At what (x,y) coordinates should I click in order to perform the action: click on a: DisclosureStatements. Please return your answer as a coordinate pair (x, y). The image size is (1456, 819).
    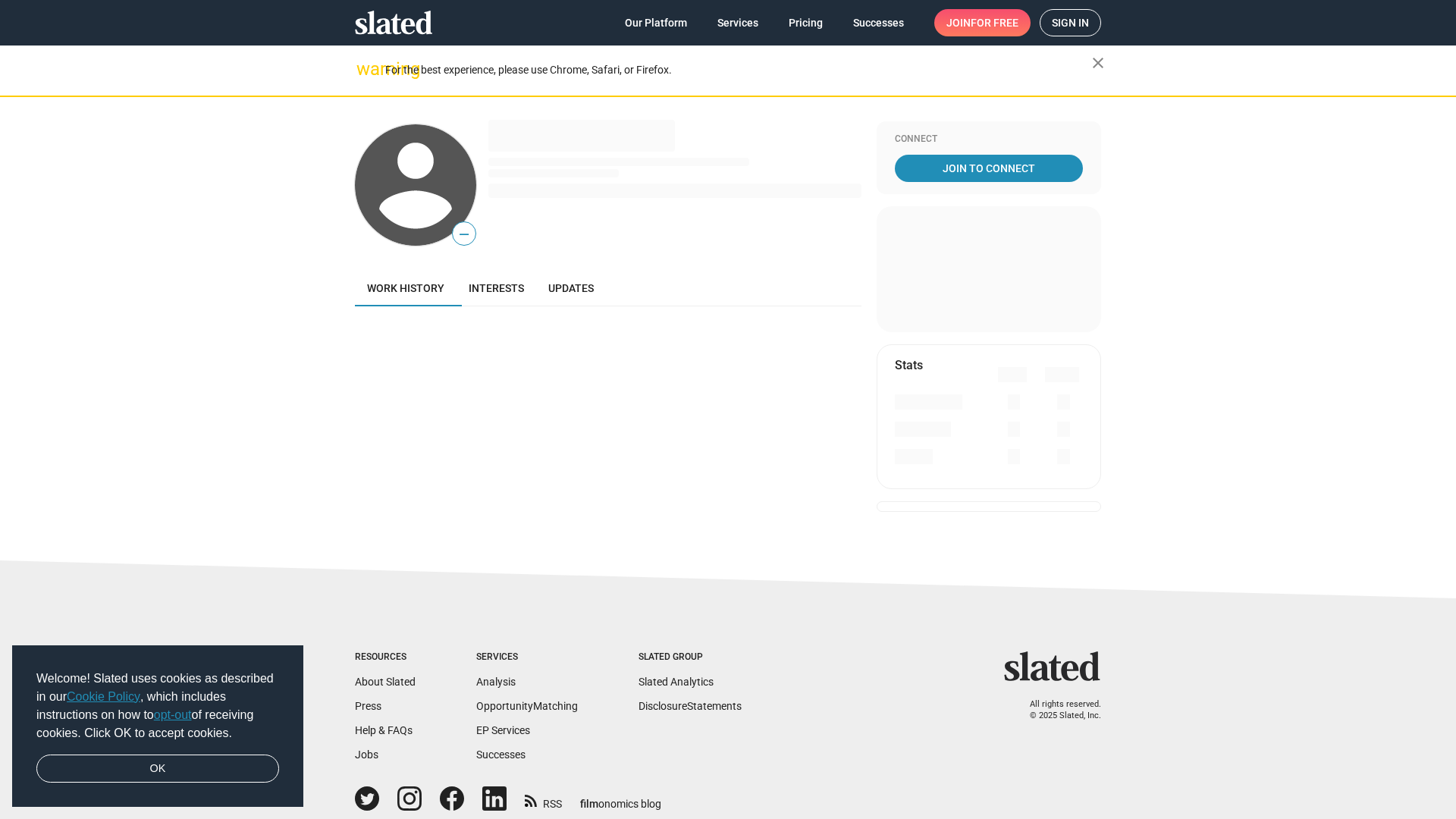
    Looking at the image, I should click on (690, 706).